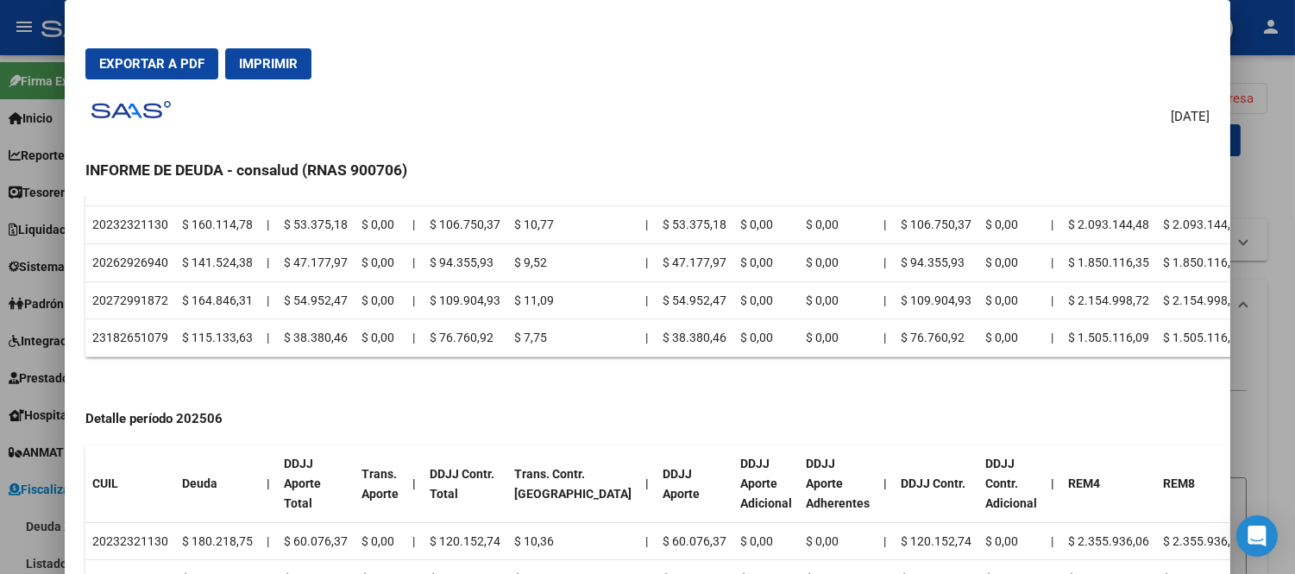 Image resolution: width=1295 pixels, height=574 pixels. What do you see at coordinates (694, 483) in the screenshot?
I see `th: DDJJ Aporte` at bounding box center [694, 483].